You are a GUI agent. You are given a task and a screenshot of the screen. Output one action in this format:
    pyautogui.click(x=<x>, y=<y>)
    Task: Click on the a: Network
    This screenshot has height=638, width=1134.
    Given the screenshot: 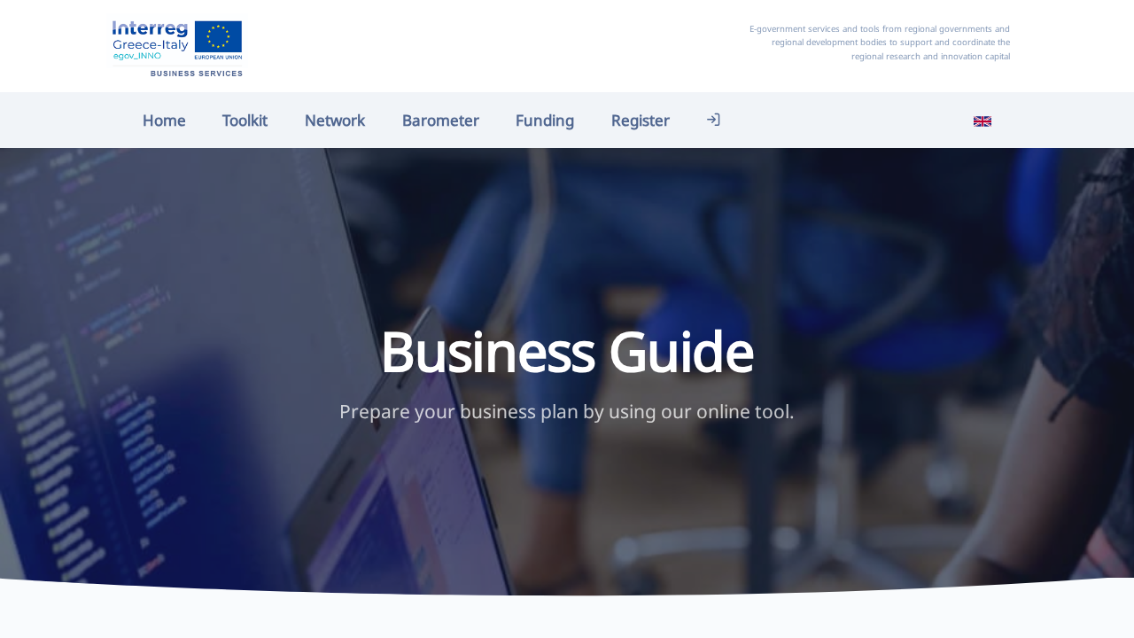 What is the action you would take?
    pyautogui.click(x=335, y=120)
    